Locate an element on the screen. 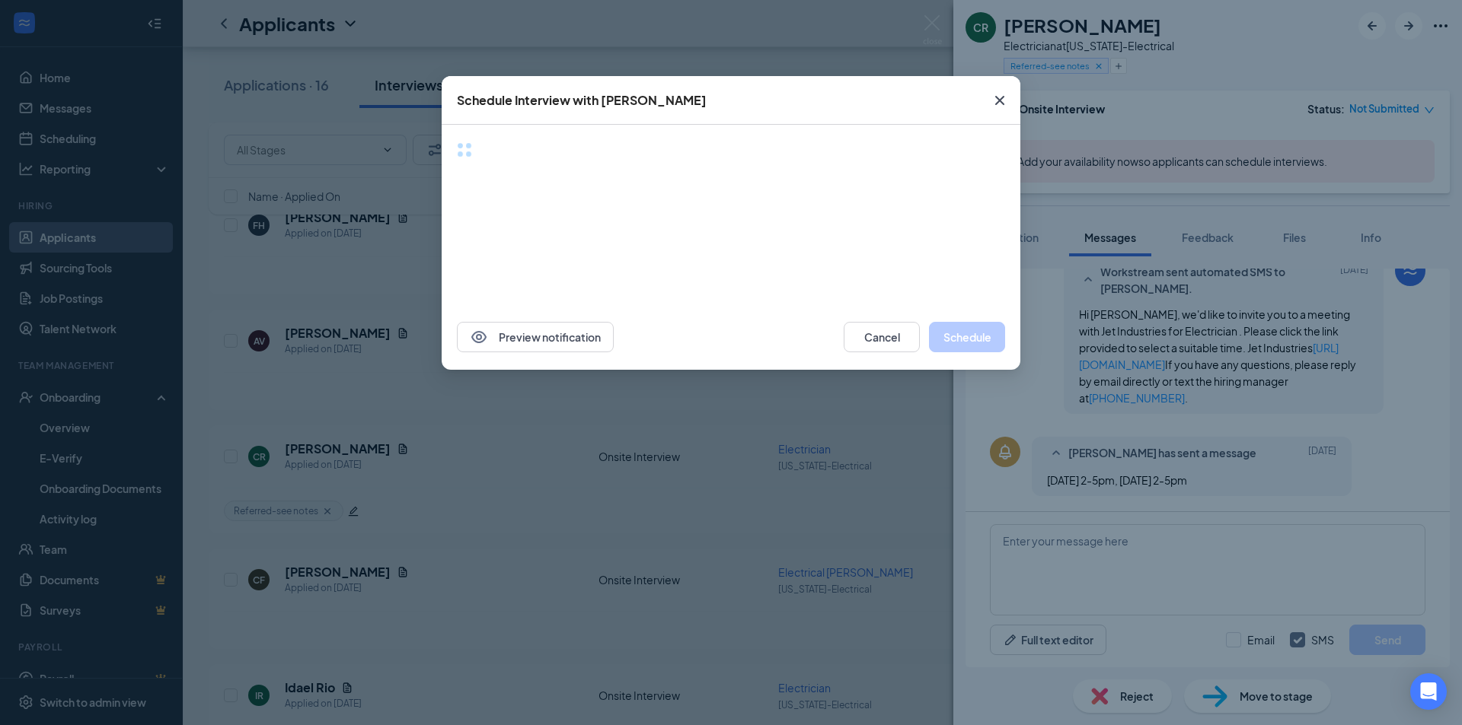 The width and height of the screenshot is (1462, 725). button: Cancel is located at coordinates (882, 337).